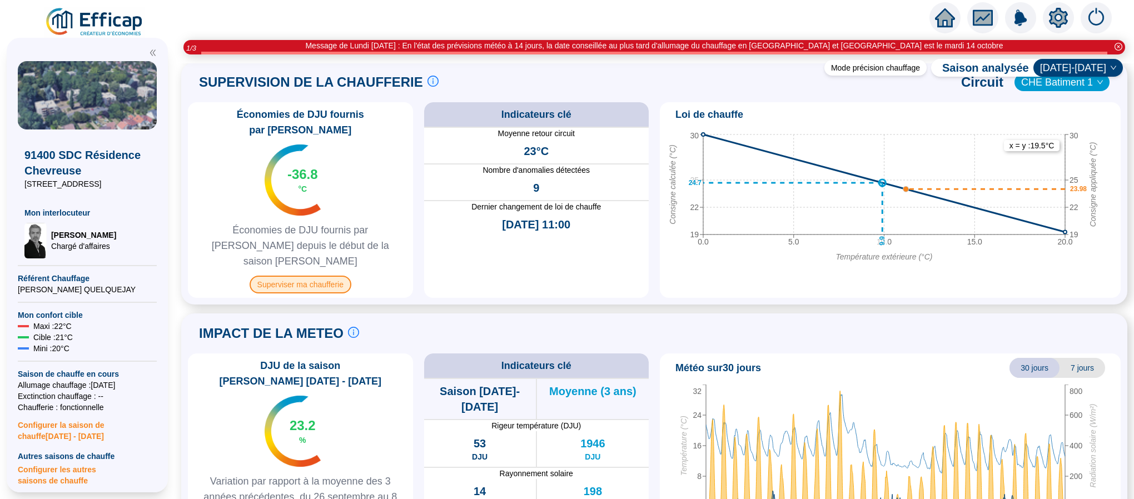  I want to click on span: Mon confort cible, so click(87, 315).